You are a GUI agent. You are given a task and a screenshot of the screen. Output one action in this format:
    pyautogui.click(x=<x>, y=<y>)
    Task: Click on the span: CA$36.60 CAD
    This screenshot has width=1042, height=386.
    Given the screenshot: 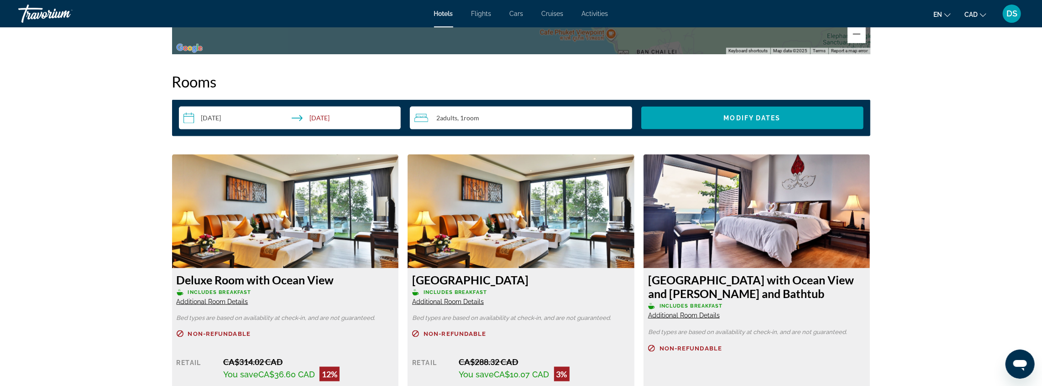 What is the action you would take?
    pyautogui.click(x=287, y=375)
    